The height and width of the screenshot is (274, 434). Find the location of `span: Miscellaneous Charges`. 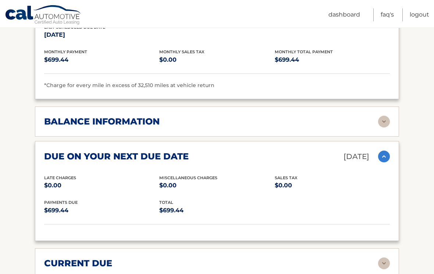

span: Miscellaneous Charges is located at coordinates (188, 178).